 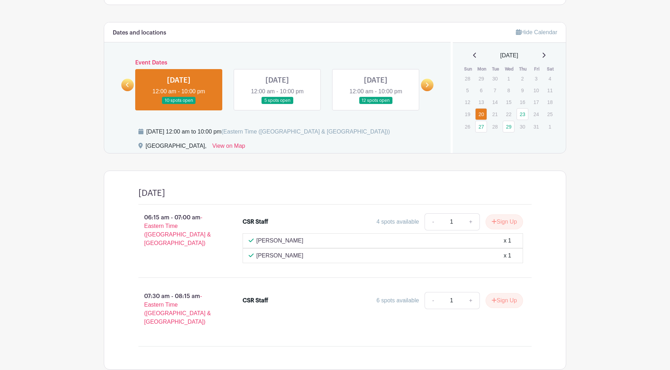 What do you see at coordinates (179, 309) in the screenshot?
I see `p: 07:30 am - 08:15 am` at bounding box center [179, 309].